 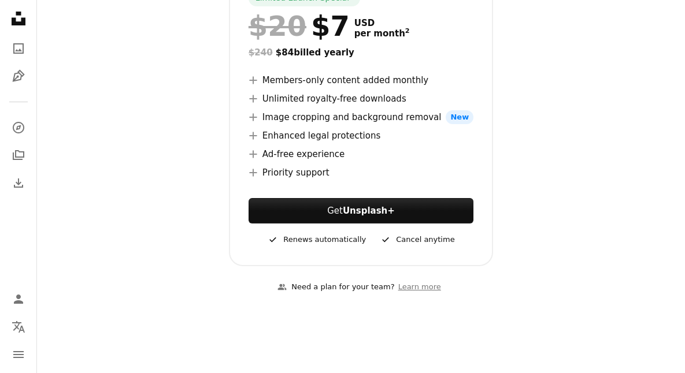 I want to click on span: $20, so click(x=277, y=26).